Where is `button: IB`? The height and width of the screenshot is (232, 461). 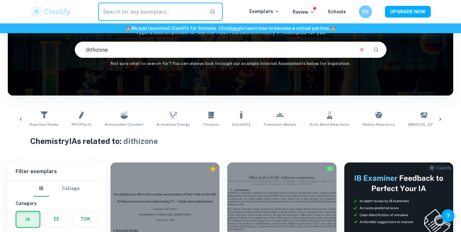
button: IB is located at coordinates (41, 189).